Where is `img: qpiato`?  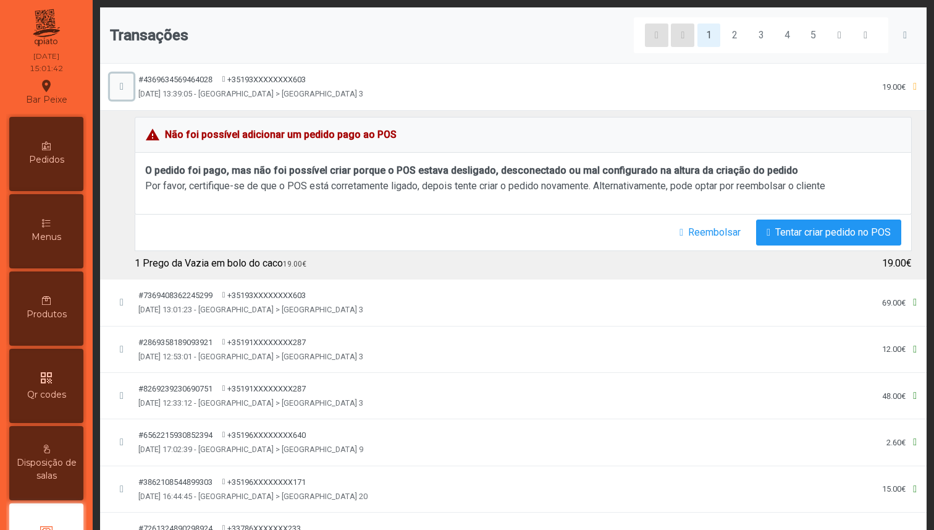
img: qpiato is located at coordinates (46, 28).